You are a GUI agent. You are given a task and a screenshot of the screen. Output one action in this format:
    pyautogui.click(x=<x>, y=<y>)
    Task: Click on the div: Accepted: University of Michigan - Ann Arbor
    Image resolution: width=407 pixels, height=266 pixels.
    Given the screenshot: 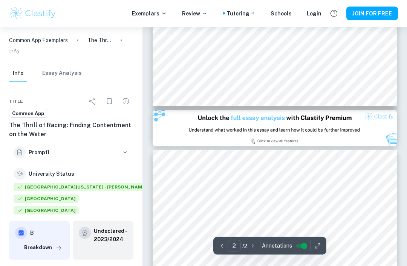 What is the action you would take?
    pyautogui.click(x=107, y=188)
    